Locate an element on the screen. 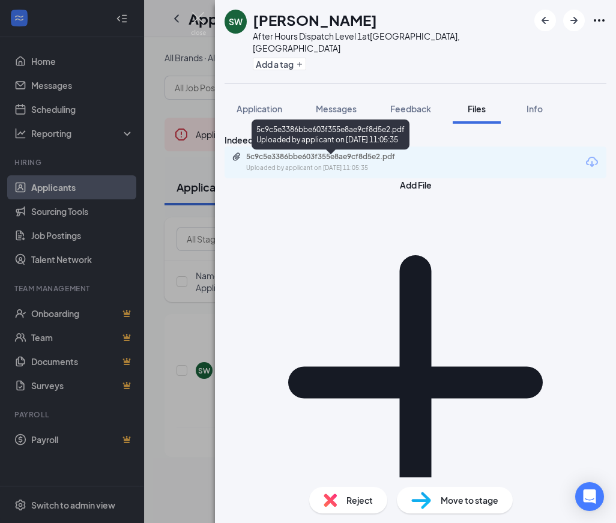  span: Messages is located at coordinates (336, 109).